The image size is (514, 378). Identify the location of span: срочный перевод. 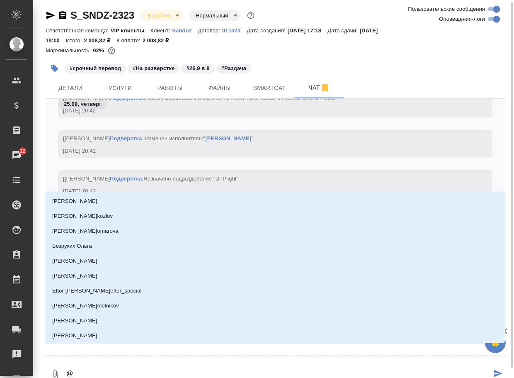
(95, 68).